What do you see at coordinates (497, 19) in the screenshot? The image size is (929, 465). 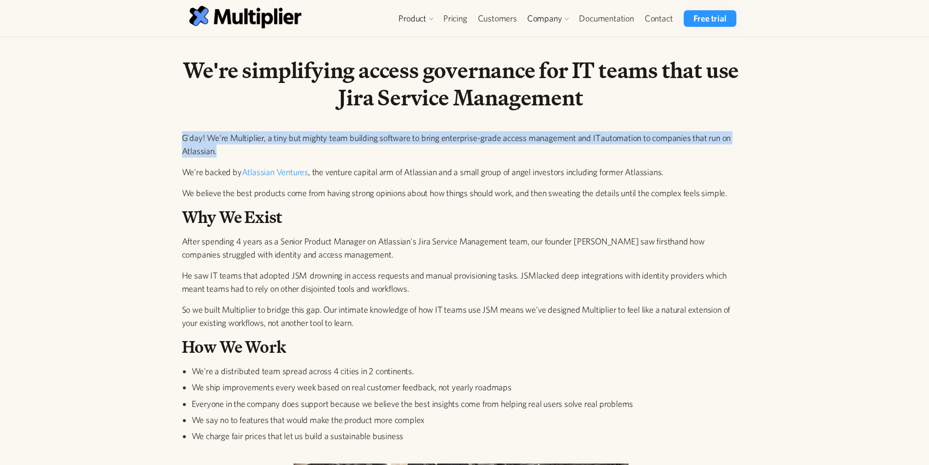 I see `a: Customers` at bounding box center [497, 19].